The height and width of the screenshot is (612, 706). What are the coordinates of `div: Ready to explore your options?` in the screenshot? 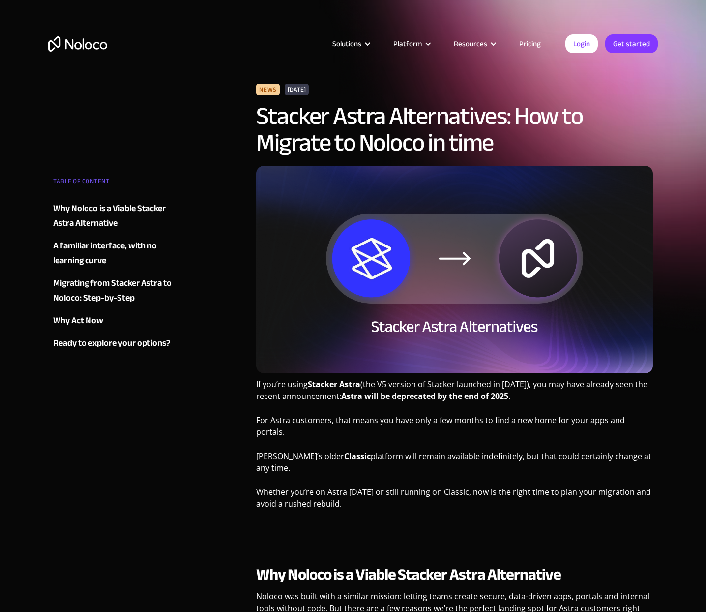 It's located at (112, 343).